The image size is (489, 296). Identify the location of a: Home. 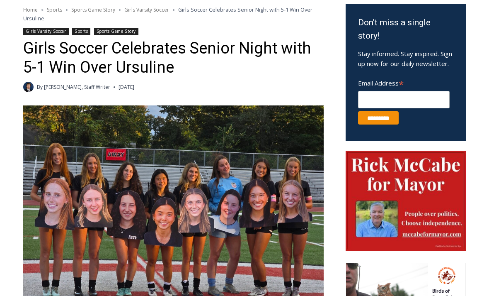
(30, 10).